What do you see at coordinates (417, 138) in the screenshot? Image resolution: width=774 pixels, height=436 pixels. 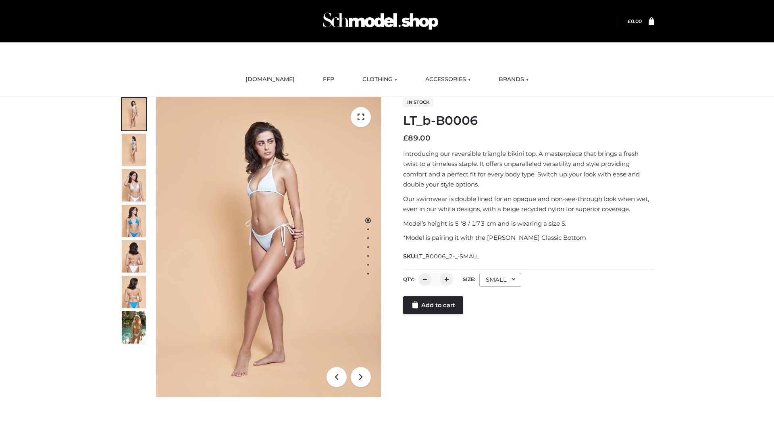 I see `bdi: 89.00` at bounding box center [417, 138].